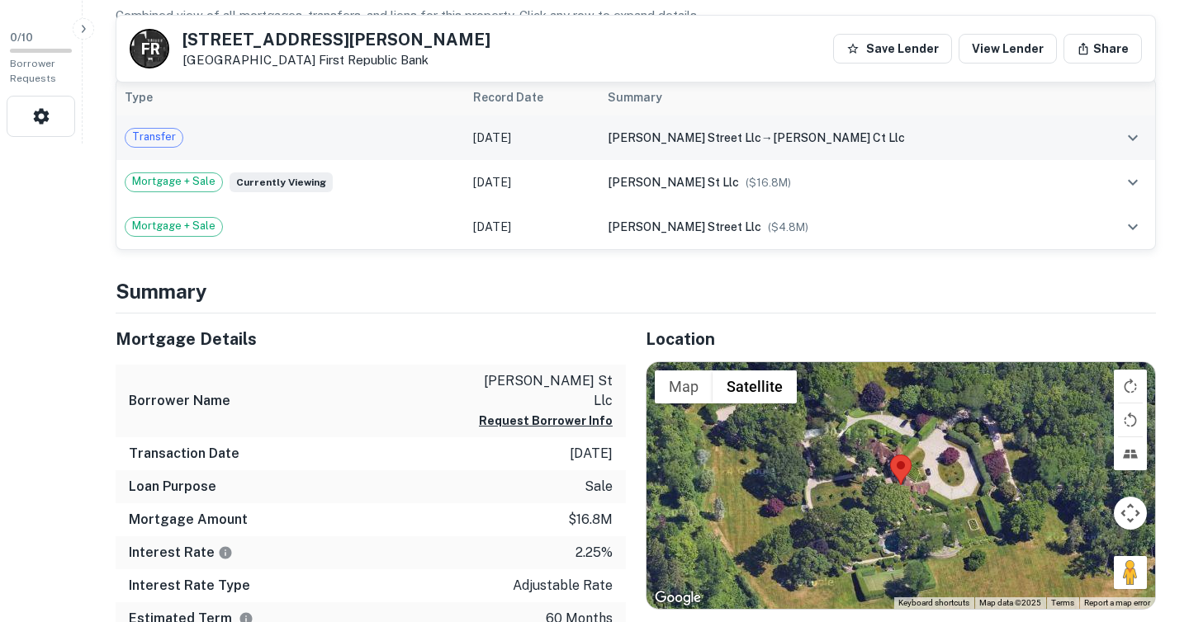  Describe the element at coordinates (281, 182) in the screenshot. I see `span: Currently viewing` at that location.